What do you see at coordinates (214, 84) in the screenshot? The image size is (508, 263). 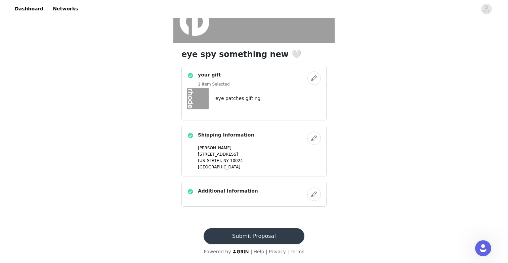 I see `h5: 1 Item Selected` at bounding box center [214, 84].